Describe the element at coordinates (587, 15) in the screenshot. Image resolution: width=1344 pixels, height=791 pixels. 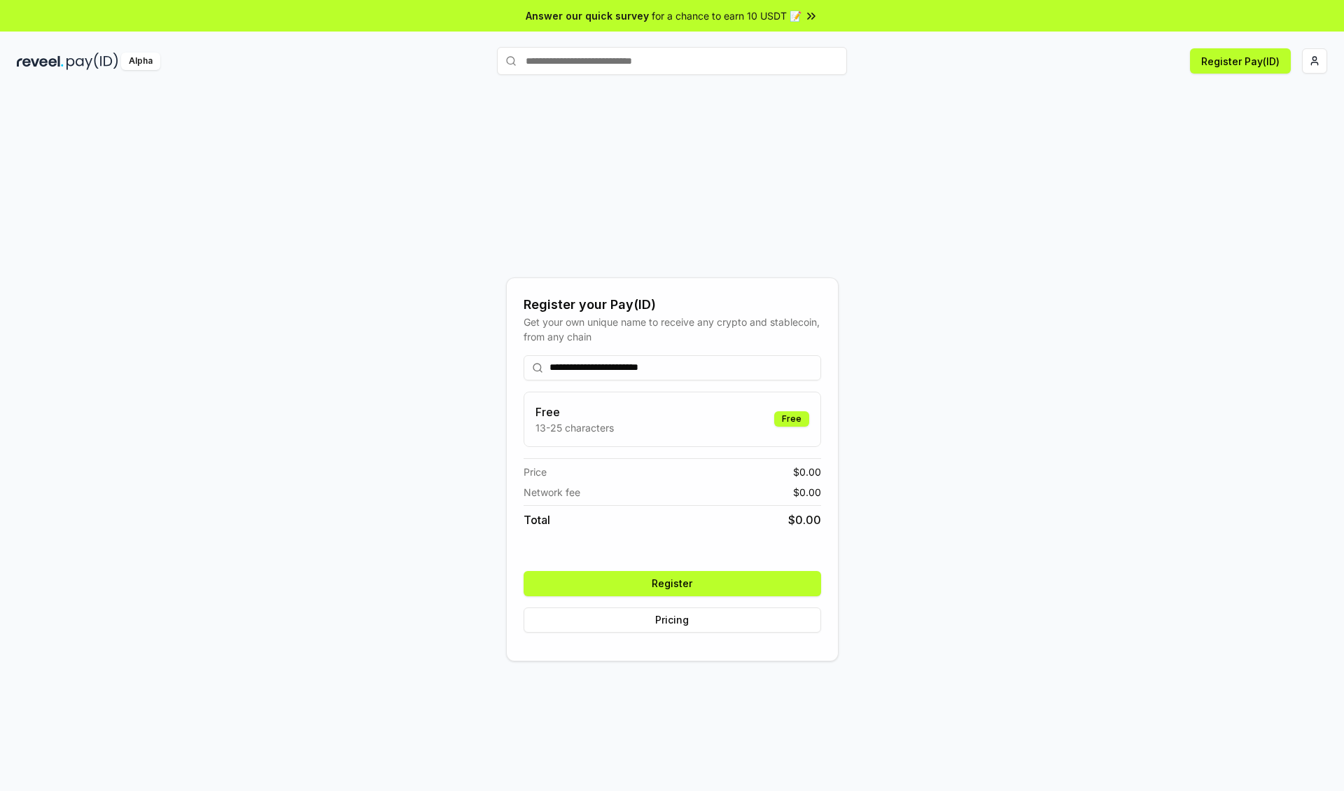
I see `span: Answer our quick survey` at that location.